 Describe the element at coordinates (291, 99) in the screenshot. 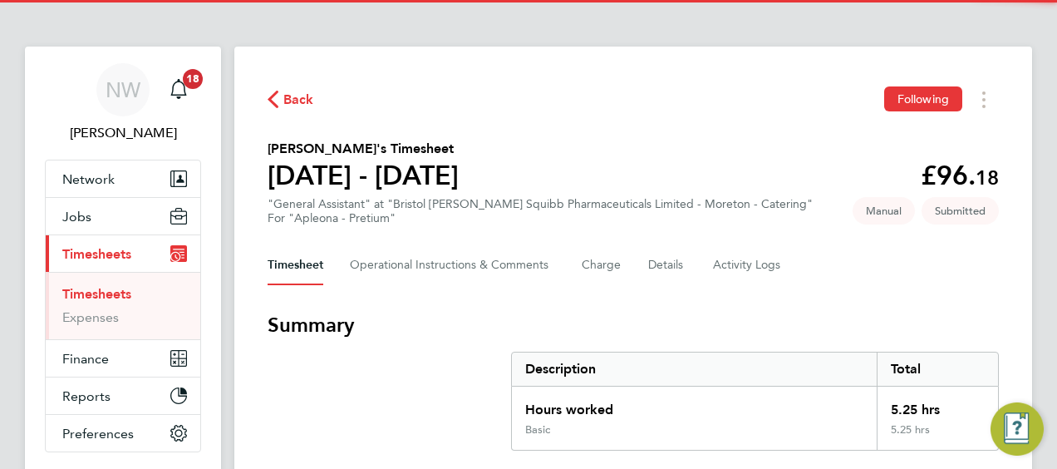

I see `button: Back` at that location.